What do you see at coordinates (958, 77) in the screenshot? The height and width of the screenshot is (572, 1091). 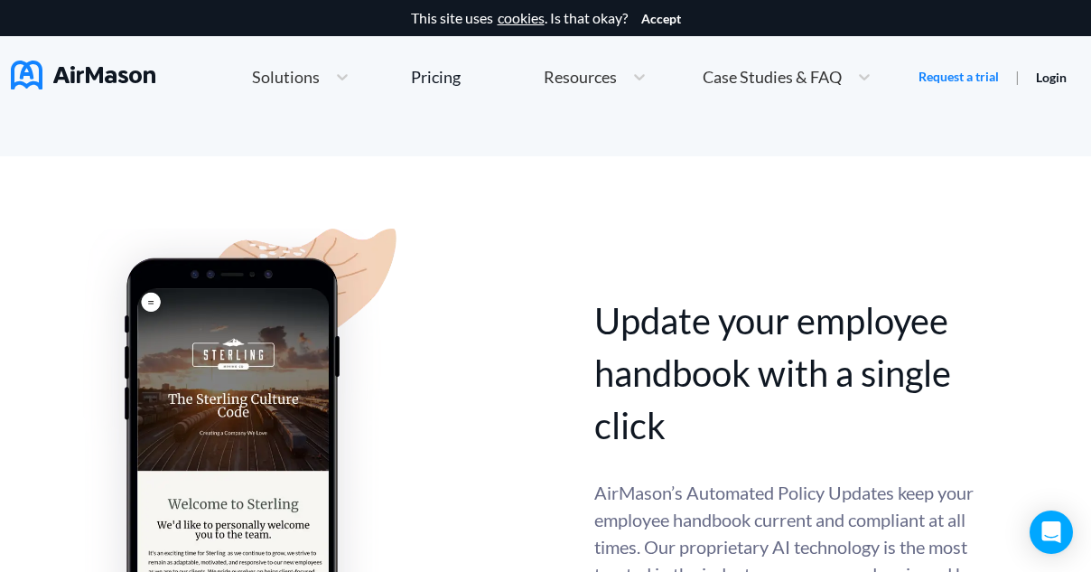 I see `a: Request a trial` at bounding box center [958, 77].